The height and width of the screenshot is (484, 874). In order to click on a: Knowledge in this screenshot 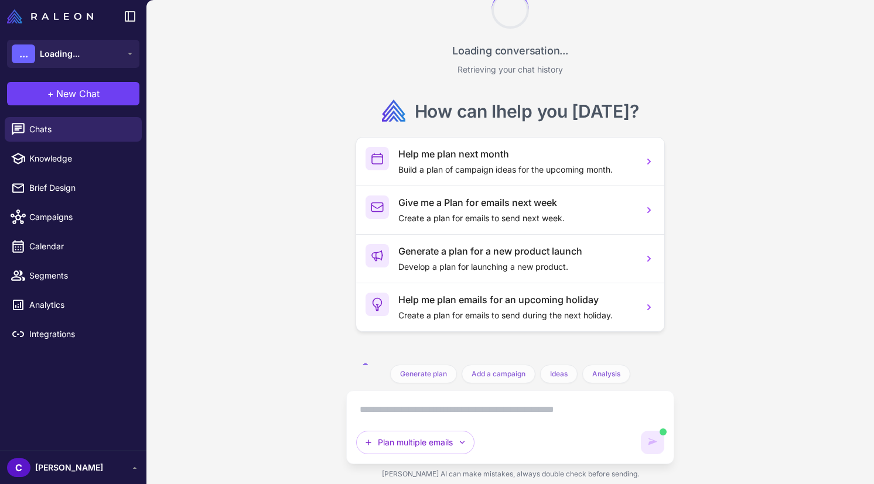, I will do `click(73, 159)`.